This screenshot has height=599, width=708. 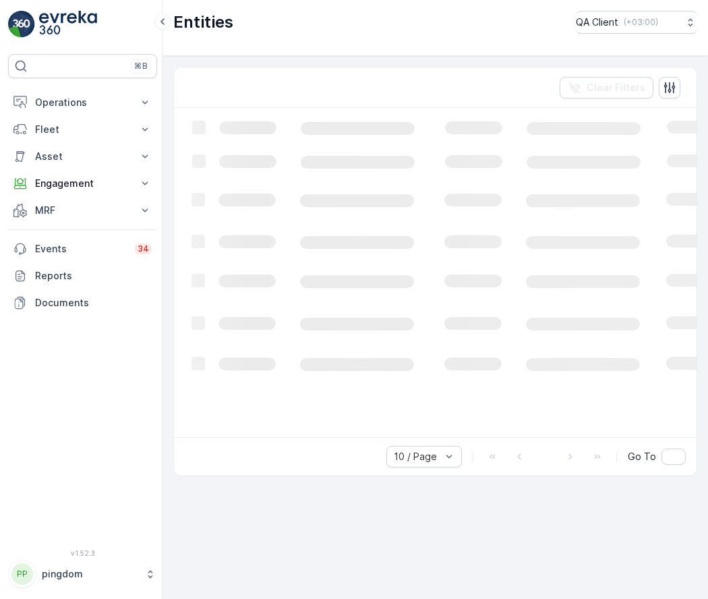 What do you see at coordinates (68, 24) in the screenshot?
I see `img: logo_light-DOdMpM7g.png` at bounding box center [68, 24].